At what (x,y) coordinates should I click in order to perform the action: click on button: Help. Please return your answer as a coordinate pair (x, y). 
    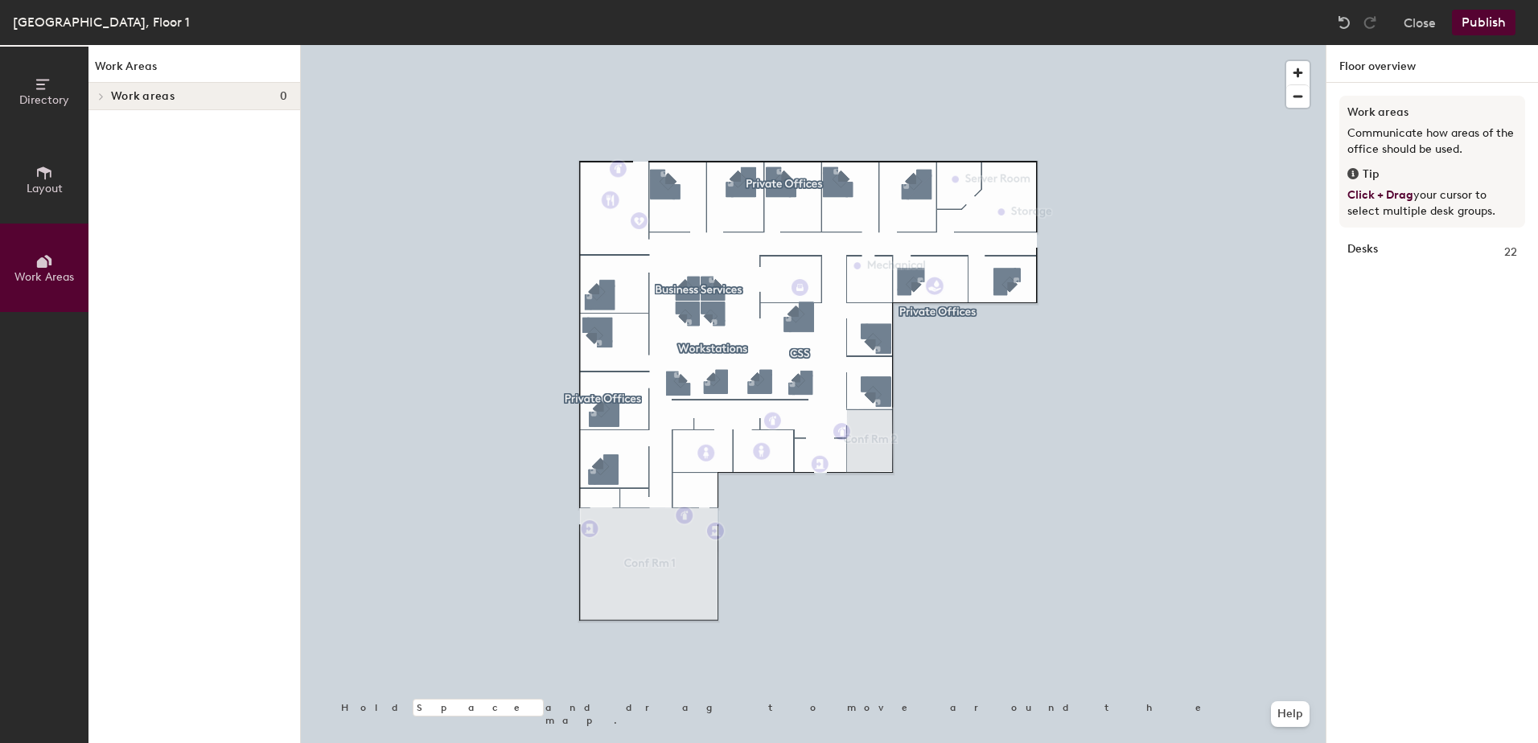
    Looking at the image, I should click on (1290, 714).